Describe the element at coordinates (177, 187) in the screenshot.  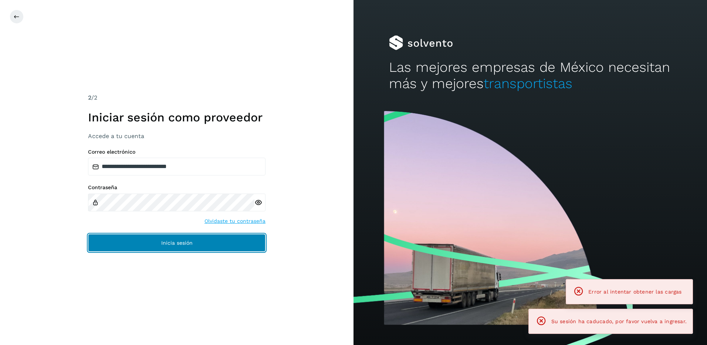
I see `label: Contraseña` at that location.